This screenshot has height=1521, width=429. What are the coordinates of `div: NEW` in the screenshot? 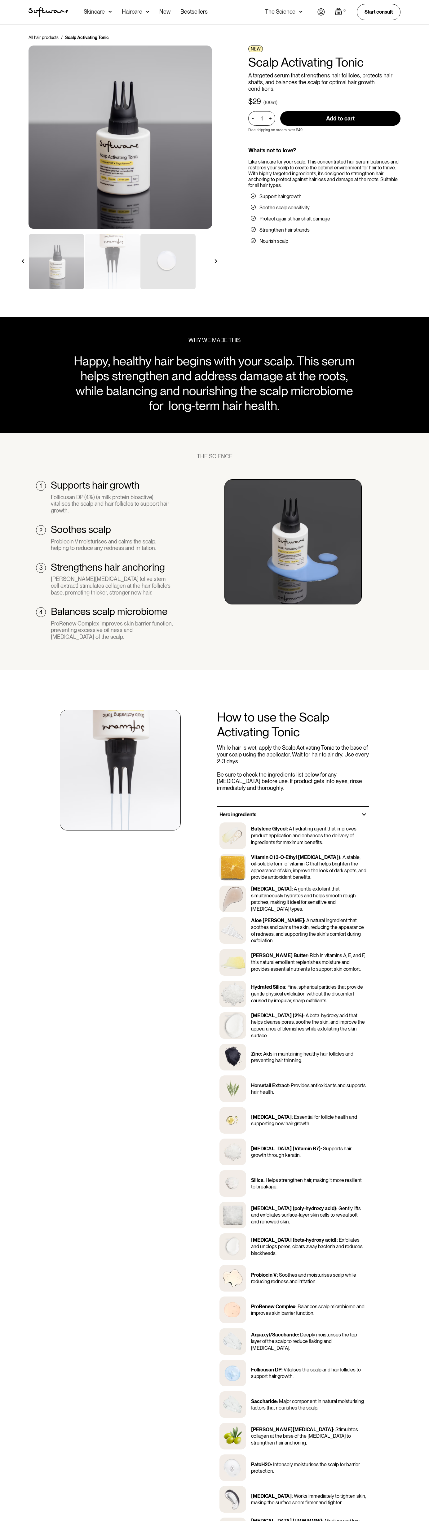 It's located at (255, 49).